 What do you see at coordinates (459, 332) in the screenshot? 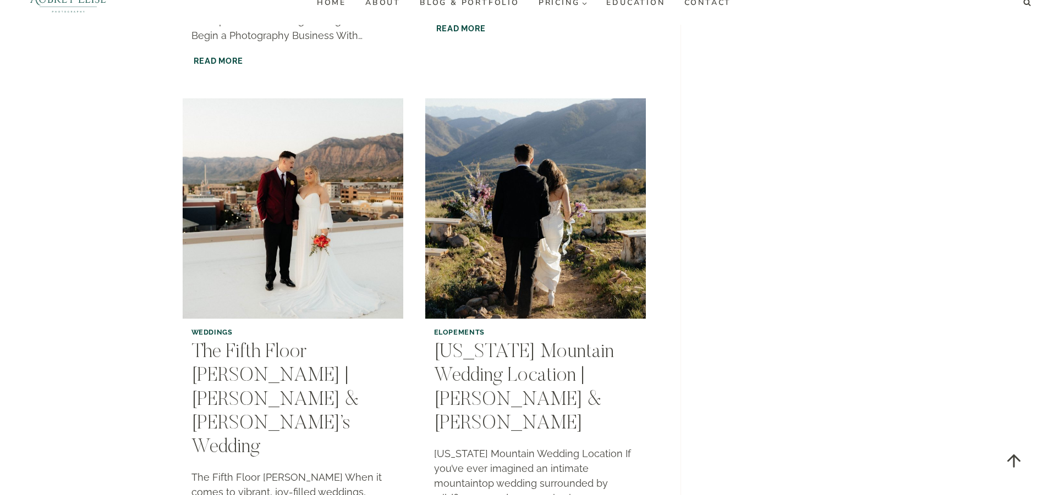
I see `a: Elopements` at bounding box center [459, 332].